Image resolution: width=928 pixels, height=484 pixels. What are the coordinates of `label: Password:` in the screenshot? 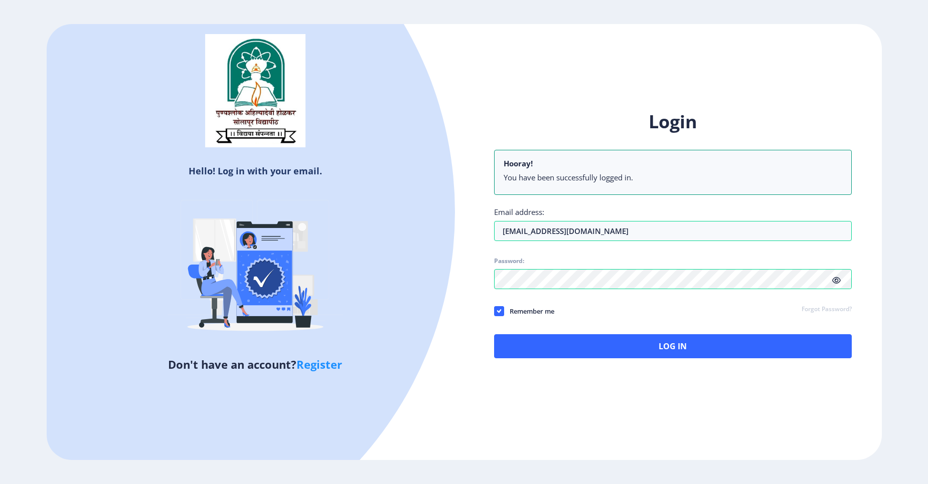 It's located at (509, 261).